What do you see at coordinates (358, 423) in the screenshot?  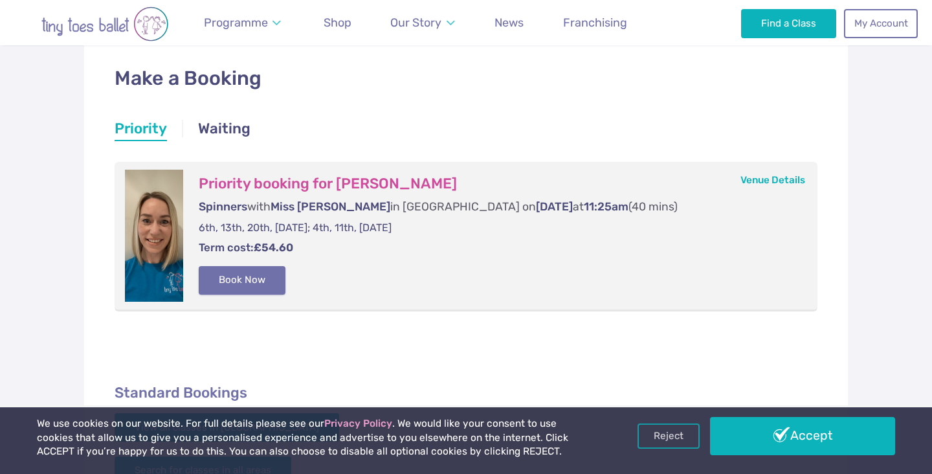 I see `a: Privacy Policy` at bounding box center [358, 423].